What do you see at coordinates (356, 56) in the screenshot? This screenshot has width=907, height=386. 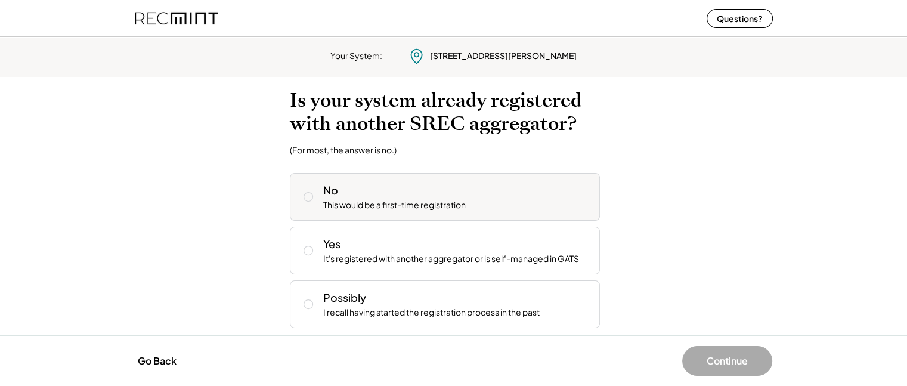 I see `div: Your System:` at bounding box center [356, 56].